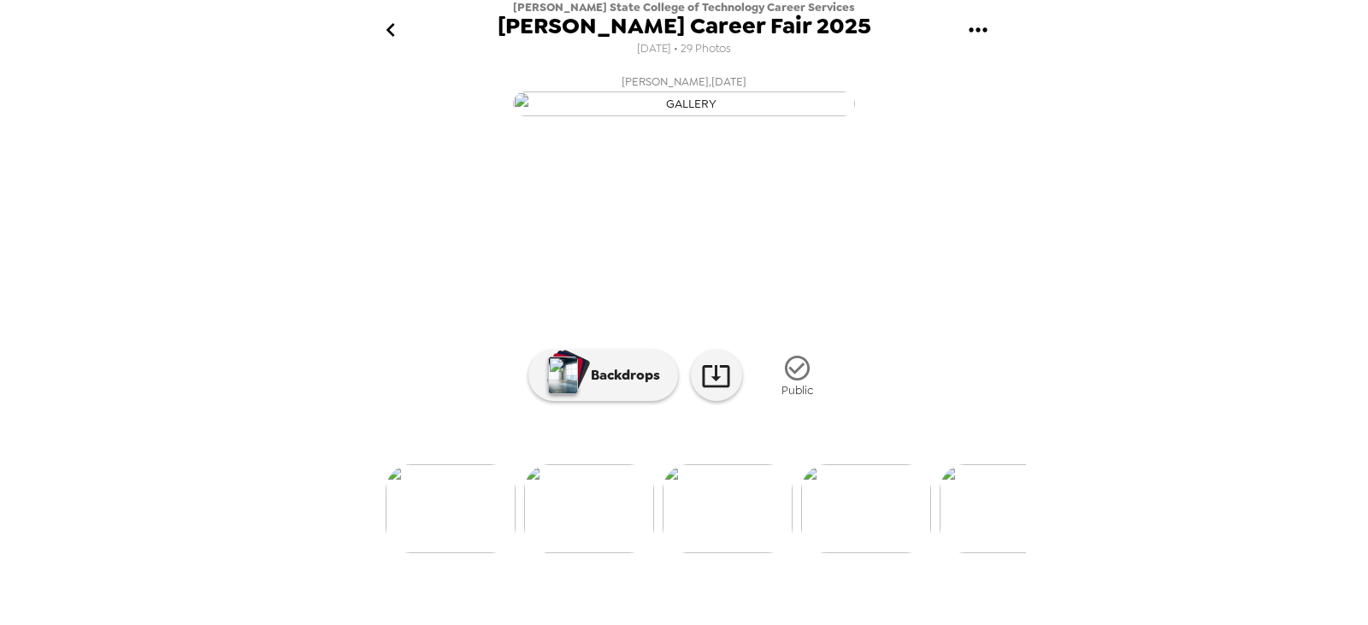 The width and height of the screenshot is (1368, 625). I want to click on span: Public, so click(797, 390).